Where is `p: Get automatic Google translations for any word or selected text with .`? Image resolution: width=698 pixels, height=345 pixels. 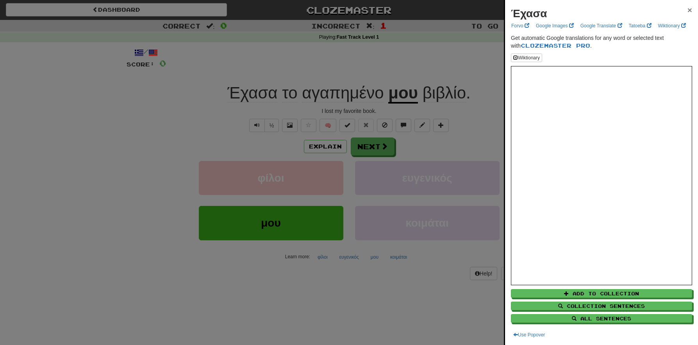
p: Get automatic Google translations for any word or selected text with . is located at coordinates (601, 42).